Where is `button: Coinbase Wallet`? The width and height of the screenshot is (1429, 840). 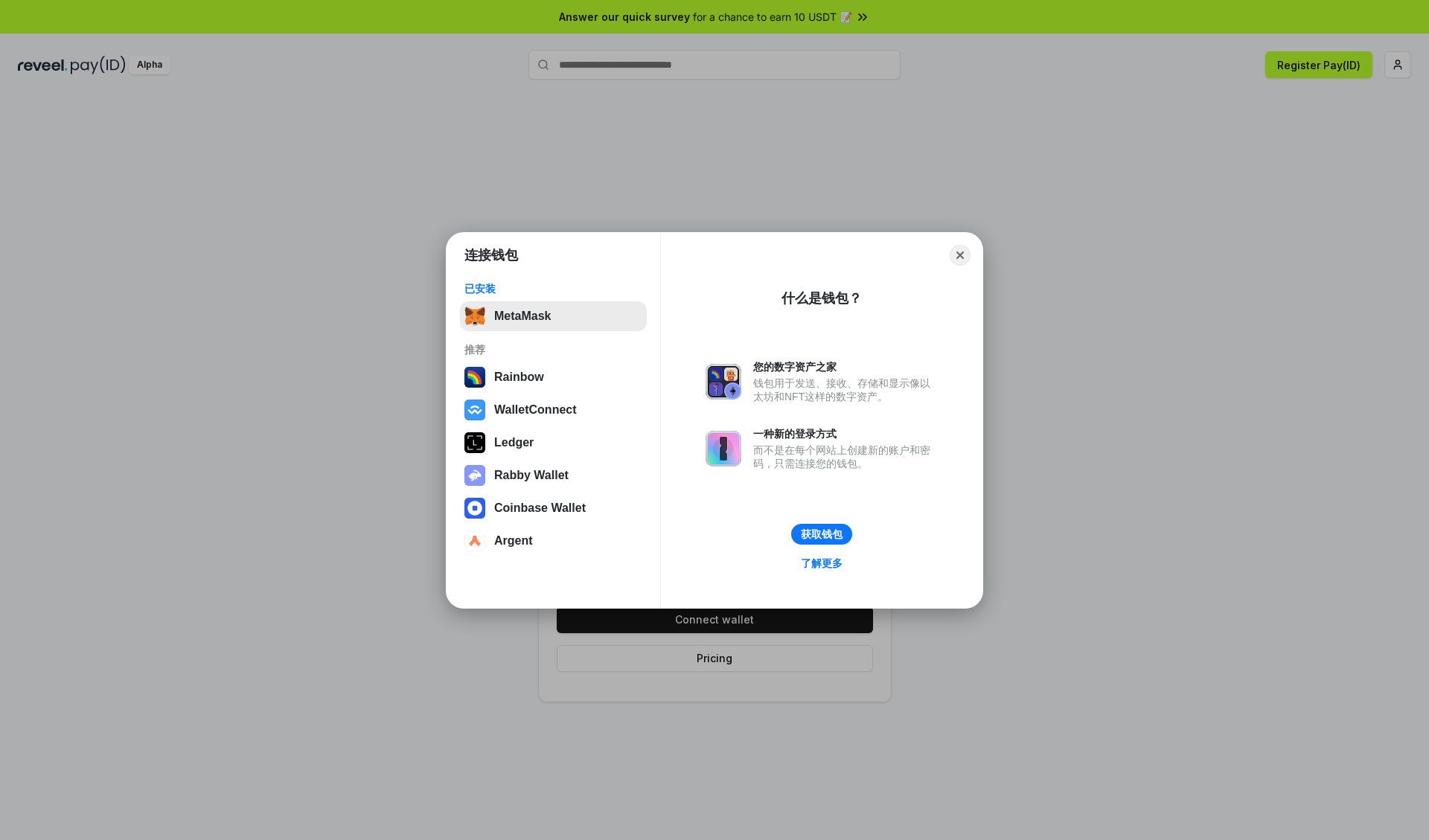 button: Coinbase Wallet is located at coordinates (553, 508).